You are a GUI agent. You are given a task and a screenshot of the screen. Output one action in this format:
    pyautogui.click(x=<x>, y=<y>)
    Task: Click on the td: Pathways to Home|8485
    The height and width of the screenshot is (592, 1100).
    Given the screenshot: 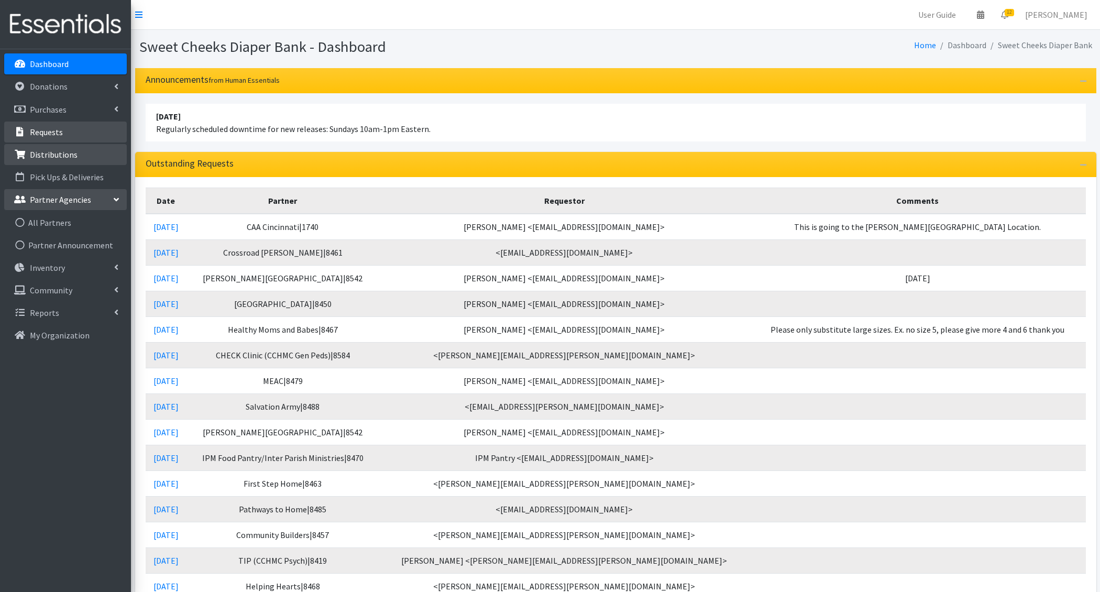 What is the action you would take?
    pyautogui.click(x=282, y=508)
    